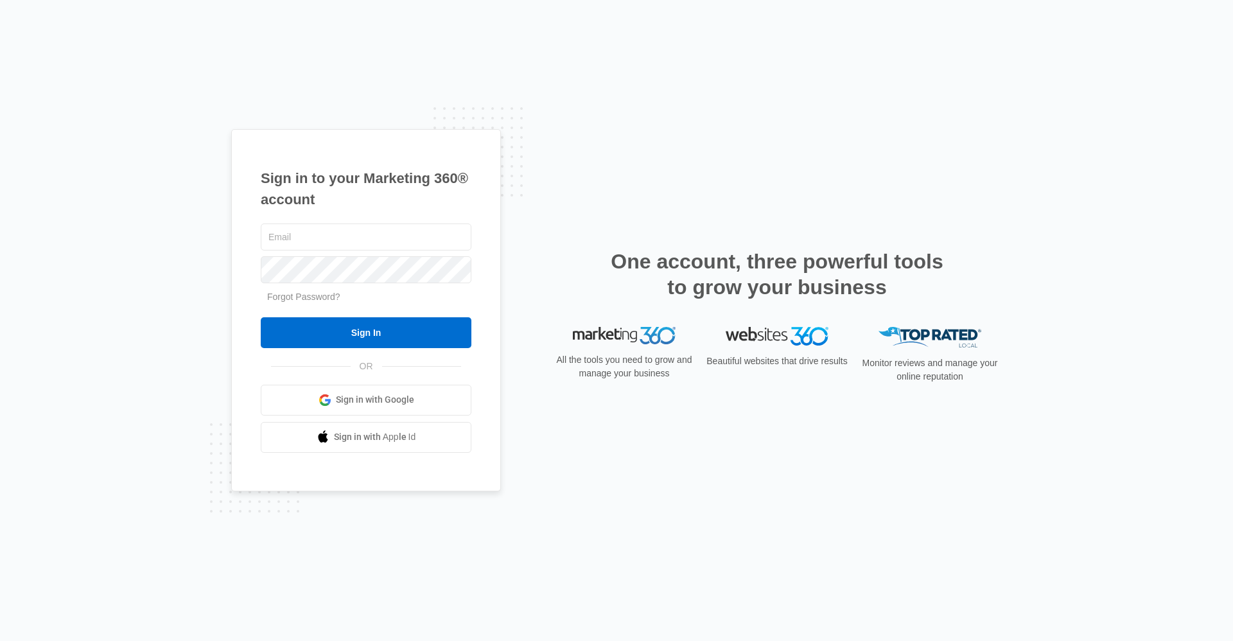  What do you see at coordinates (777, 274) in the screenshot?
I see `h2: One account, three powerful tools to grow your business` at bounding box center [777, 274].